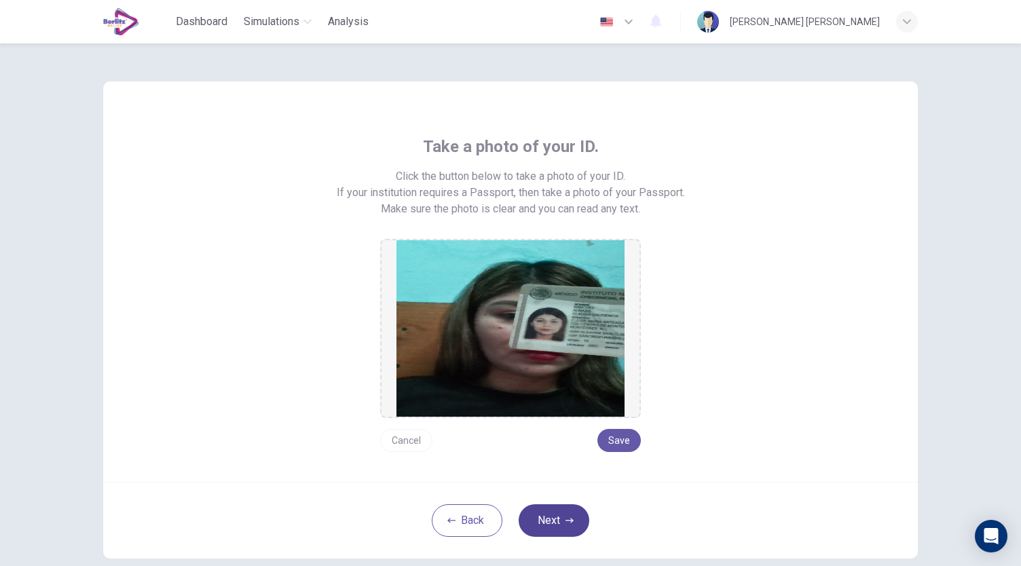 This screenshot has height=566, width=1021. What do you see at coordinates (991, 536) in the screenshot?
I see `div: Open Intercom Messenger` at bounding box center [991, 536].